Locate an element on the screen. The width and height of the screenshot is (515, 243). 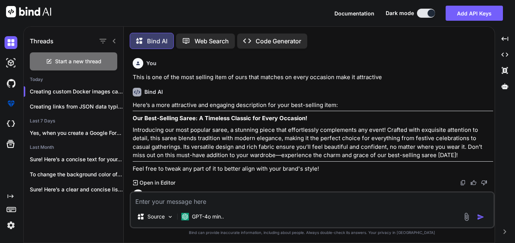
img: darkChat is located at coordinates (11, 43).